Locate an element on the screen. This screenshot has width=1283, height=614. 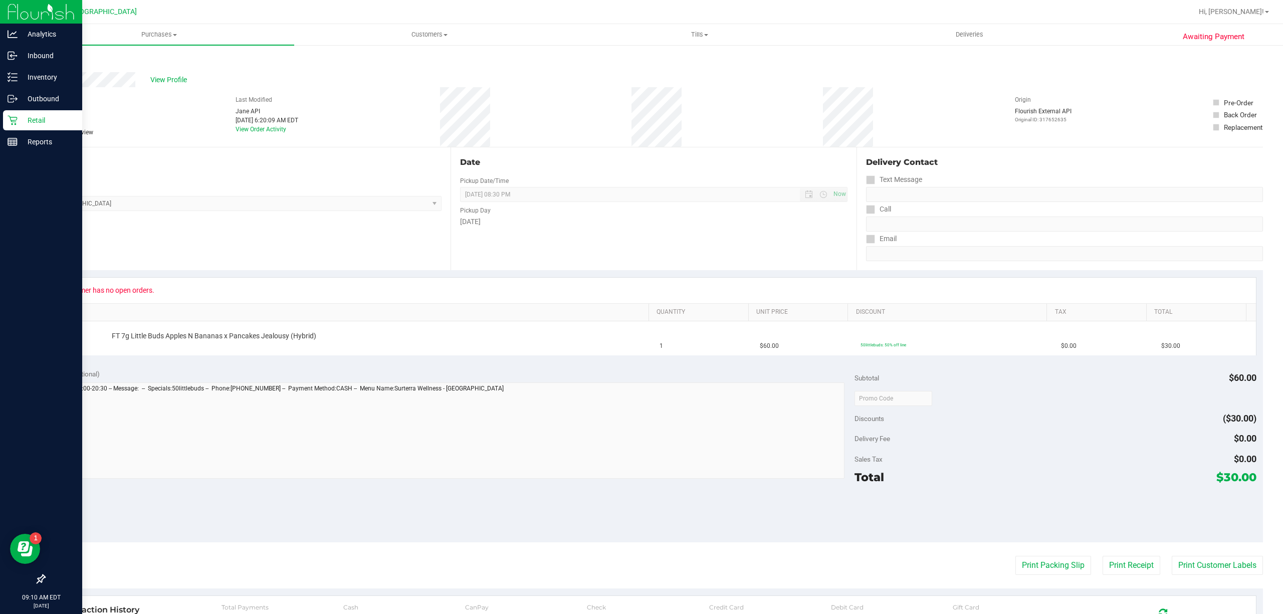
p: Inbound is located at coordinates (48, 56).